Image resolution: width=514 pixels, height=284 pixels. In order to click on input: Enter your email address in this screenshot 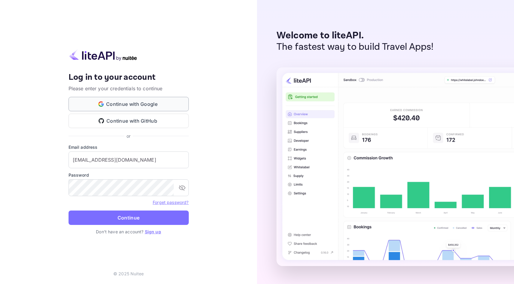, I will do `click(129, 160)`.